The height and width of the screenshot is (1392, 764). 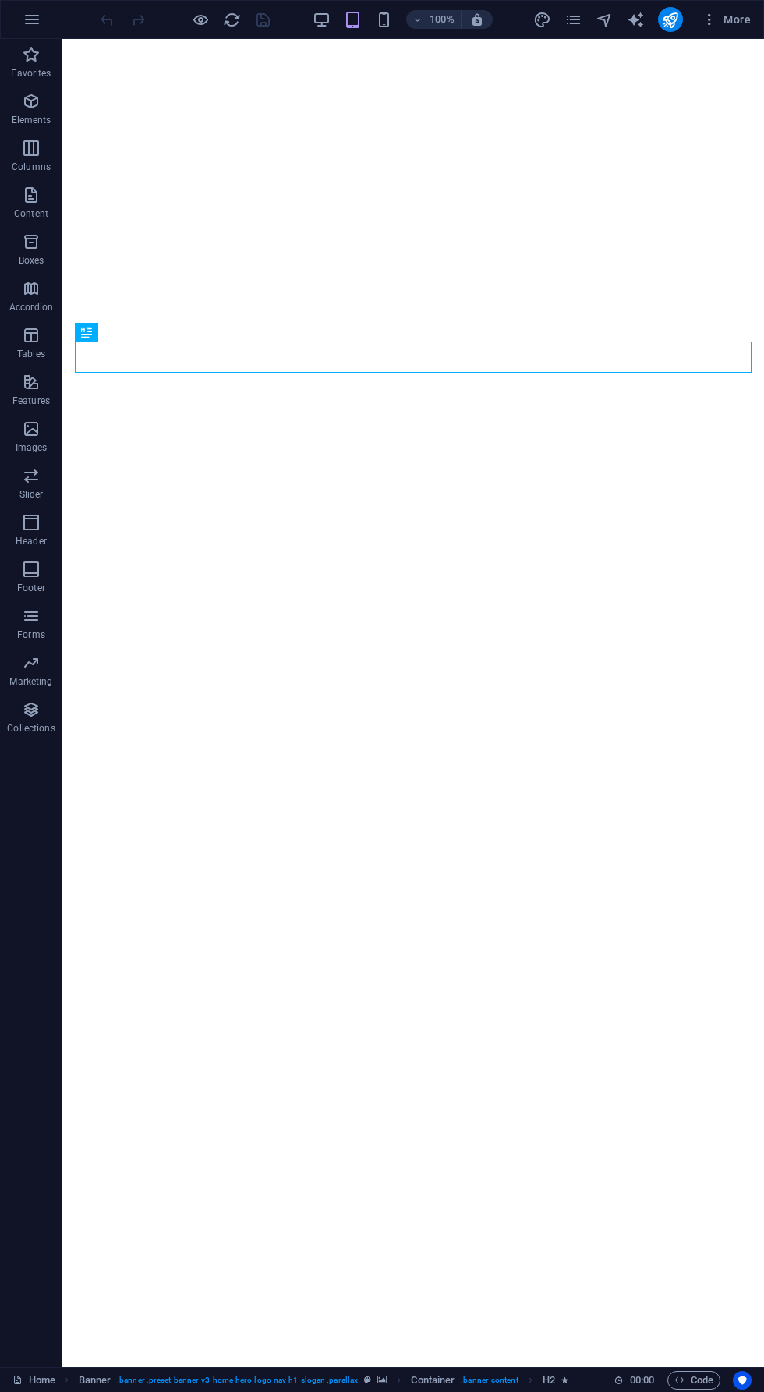 What do you see at coordinates (200, 19) in the screenshot?
I see `button: Click here to leave preview mode and continue editing` at bounding box center [200, 19].